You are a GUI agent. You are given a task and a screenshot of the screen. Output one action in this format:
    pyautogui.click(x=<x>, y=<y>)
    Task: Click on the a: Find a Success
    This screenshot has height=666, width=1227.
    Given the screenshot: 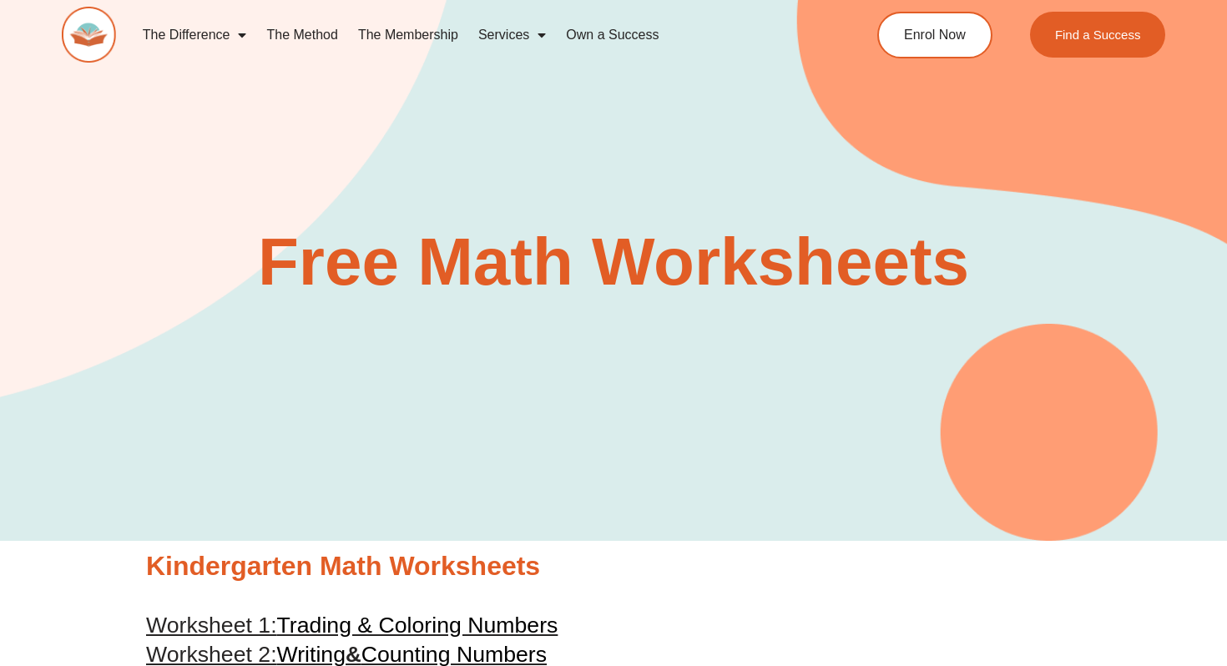 What is the action you would take?
    pyautogui.click(x=1098, y=34)
    